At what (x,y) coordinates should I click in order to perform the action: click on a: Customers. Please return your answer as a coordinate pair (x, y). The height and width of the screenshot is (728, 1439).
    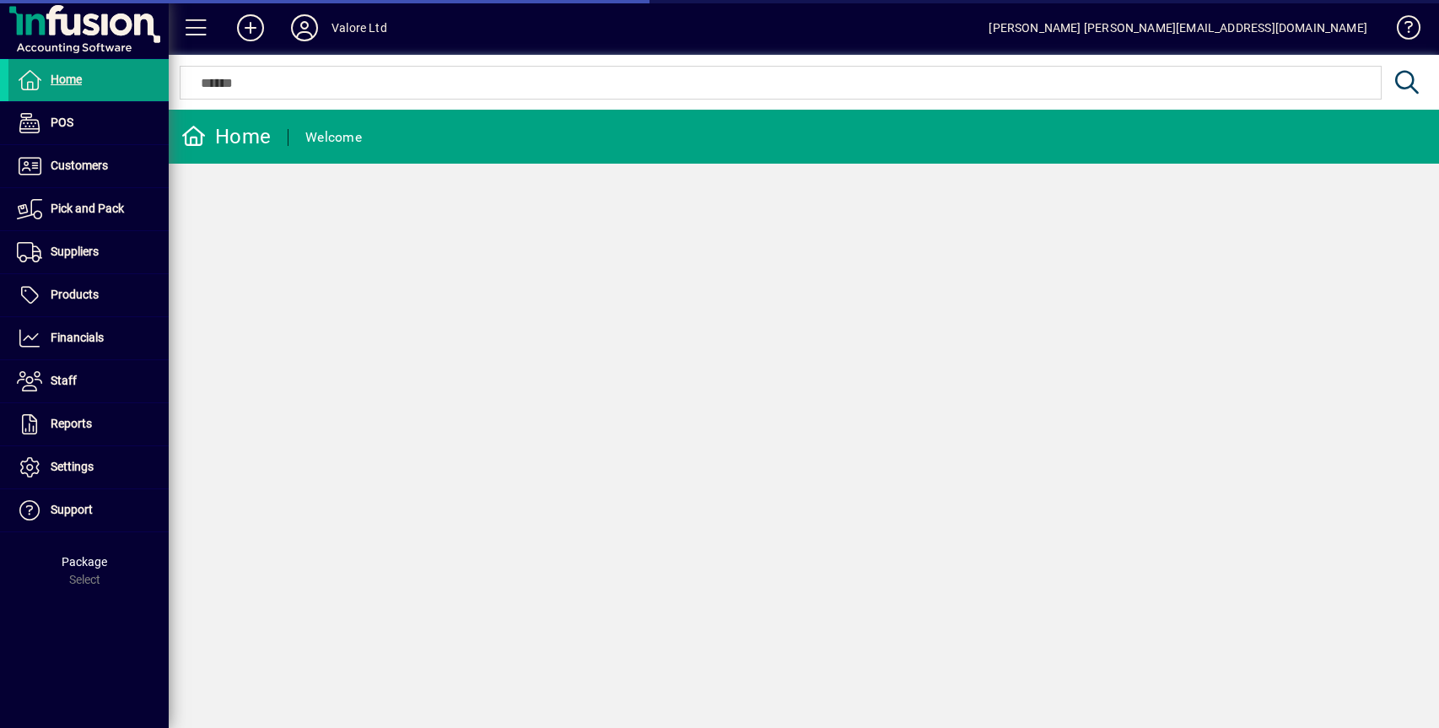
    Looking at the image, I should click on (89, 166).